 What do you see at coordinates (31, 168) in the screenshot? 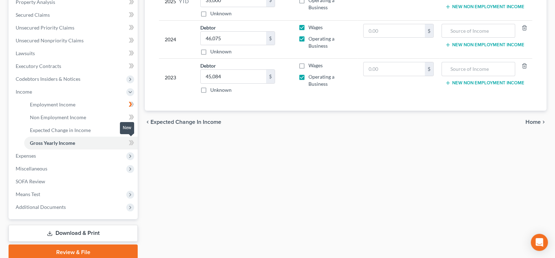
I see `span: Miscellaneous` at bounding box center [31, 168].